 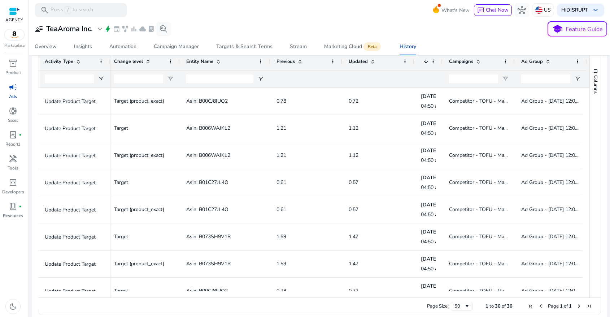 I want to click on p: Developers, so click(x=13, y=192).